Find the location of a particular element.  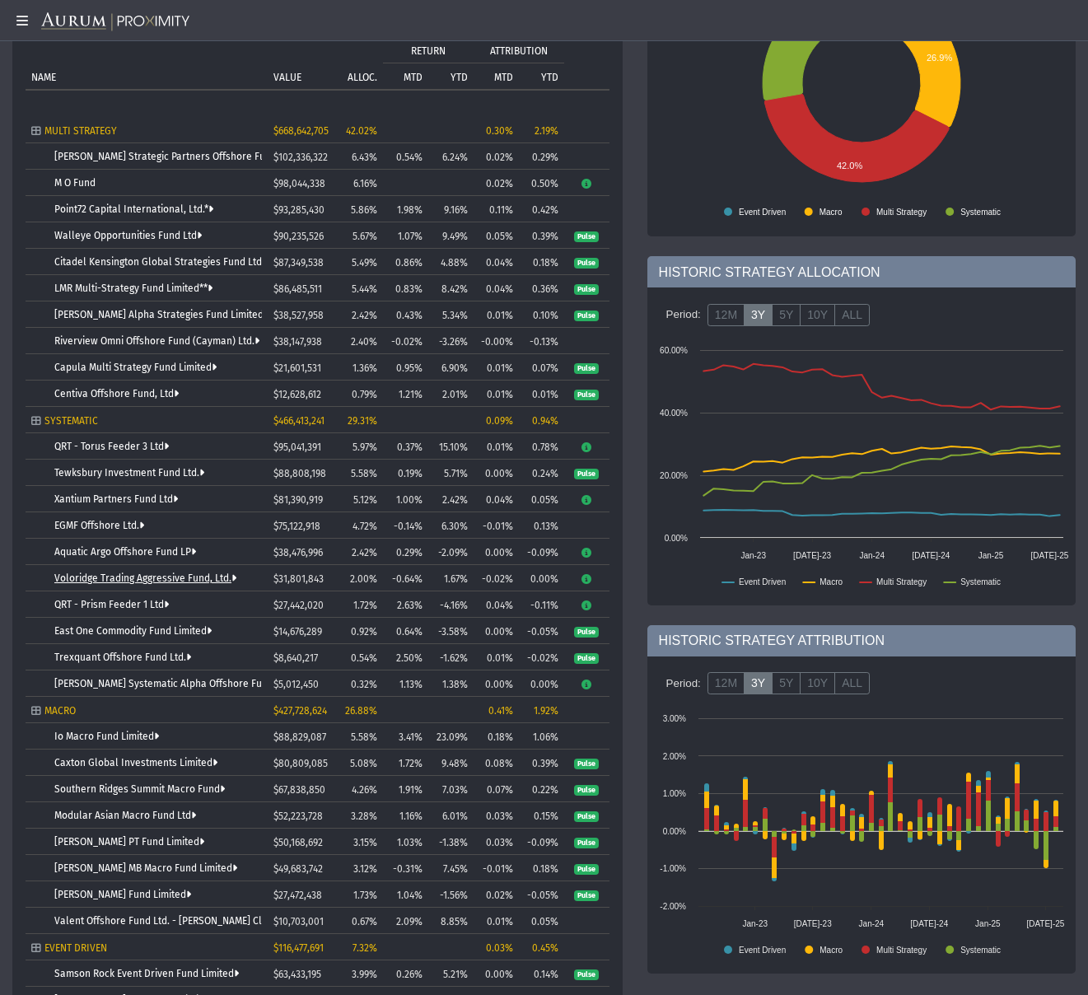

div: 0.30% is located at coordinates (496, 131).